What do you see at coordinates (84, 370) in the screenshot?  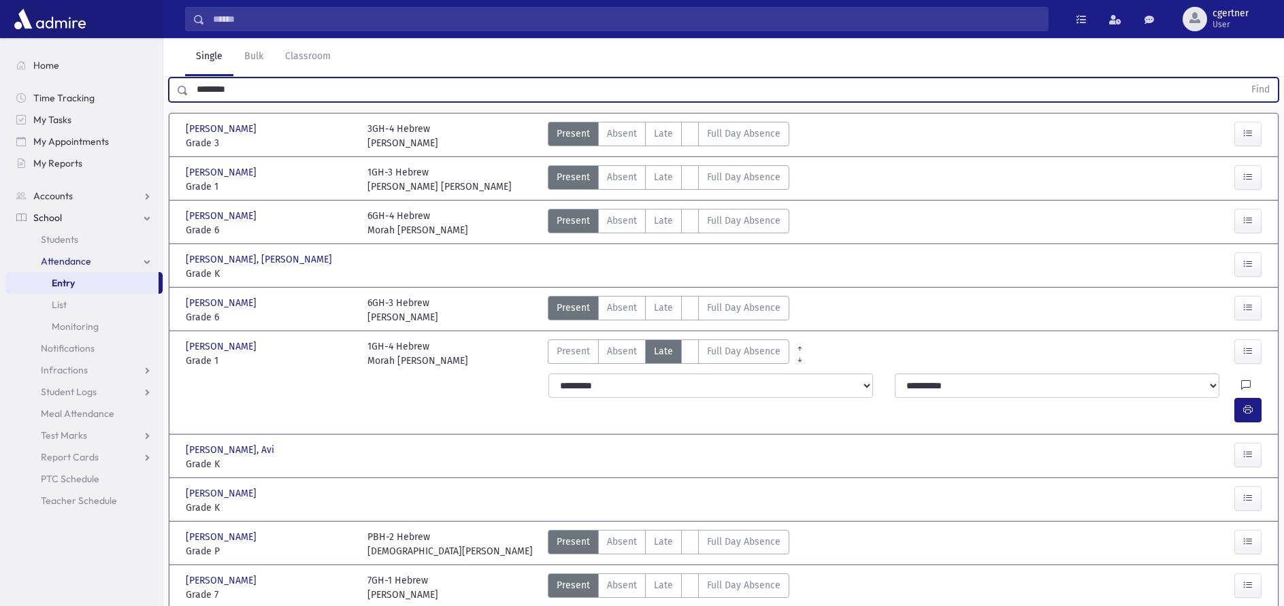 I see `a: Infractions` at bounding box center [84, 370].